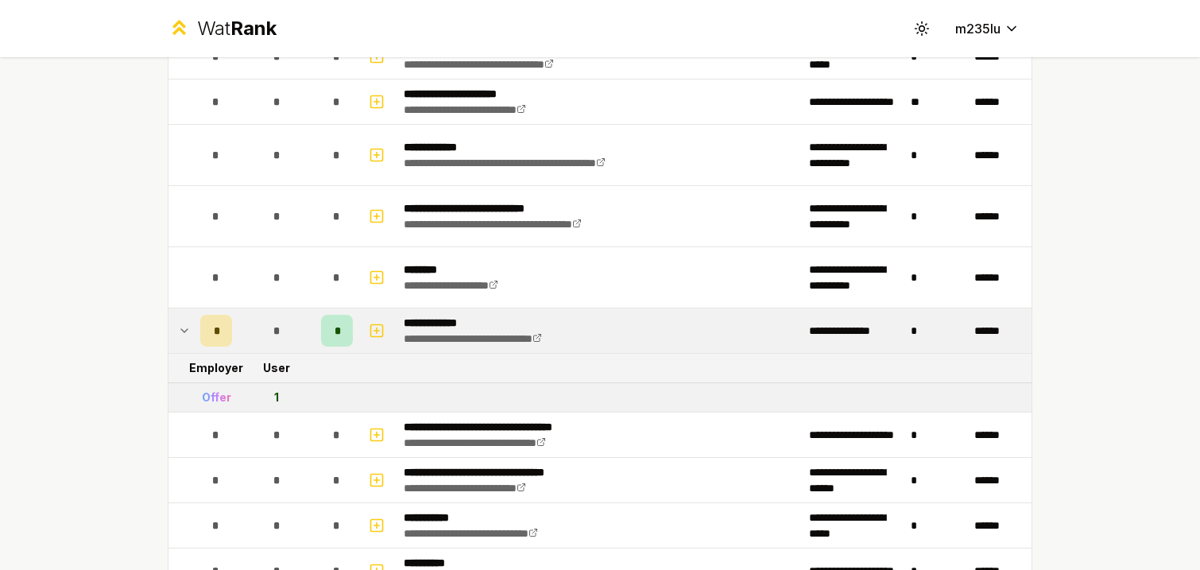  What do you see at coordinates (216, 397) in the screenshot?
I see `div: Offer` at bounding box center [216, 397].